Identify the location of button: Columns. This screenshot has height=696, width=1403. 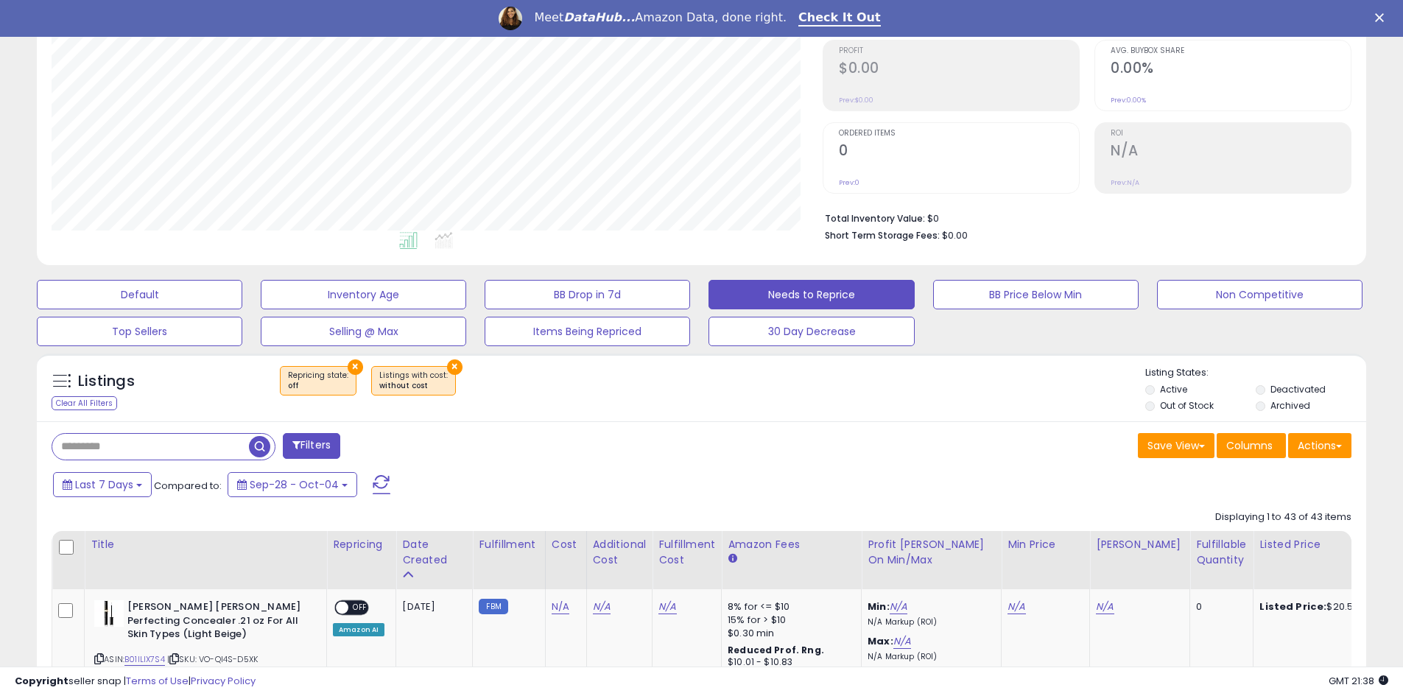
(1251, 446).